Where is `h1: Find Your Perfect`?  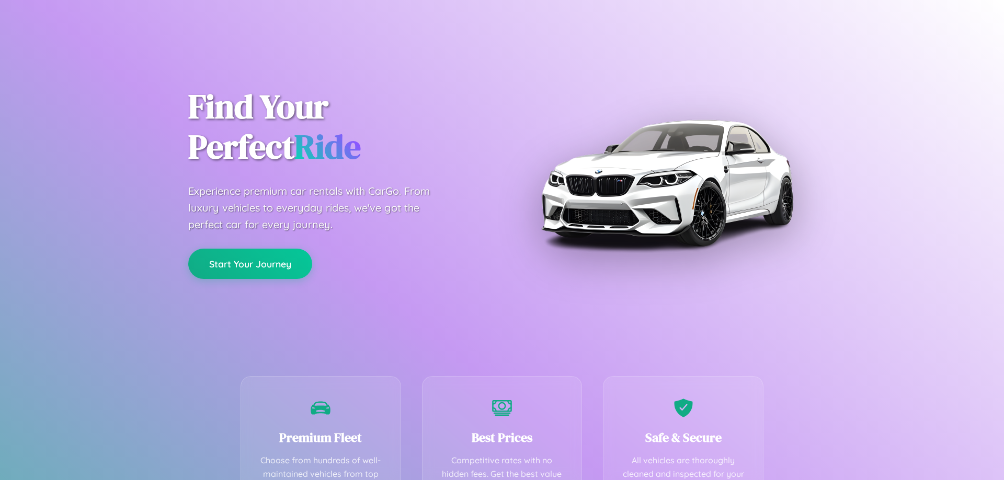
h1: Find Your Perfect is located at coordinates (337, 127).